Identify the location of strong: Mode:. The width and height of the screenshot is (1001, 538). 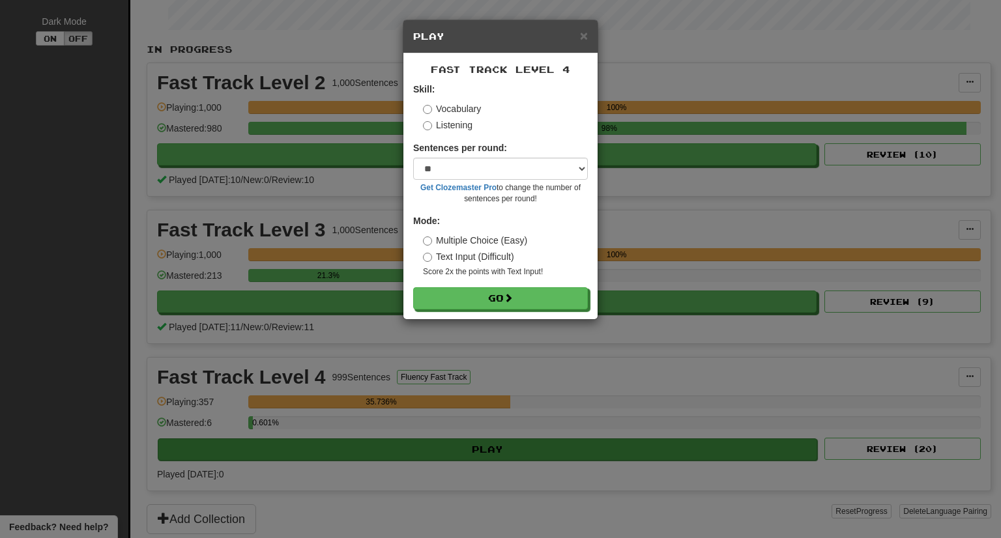
(426, 221).